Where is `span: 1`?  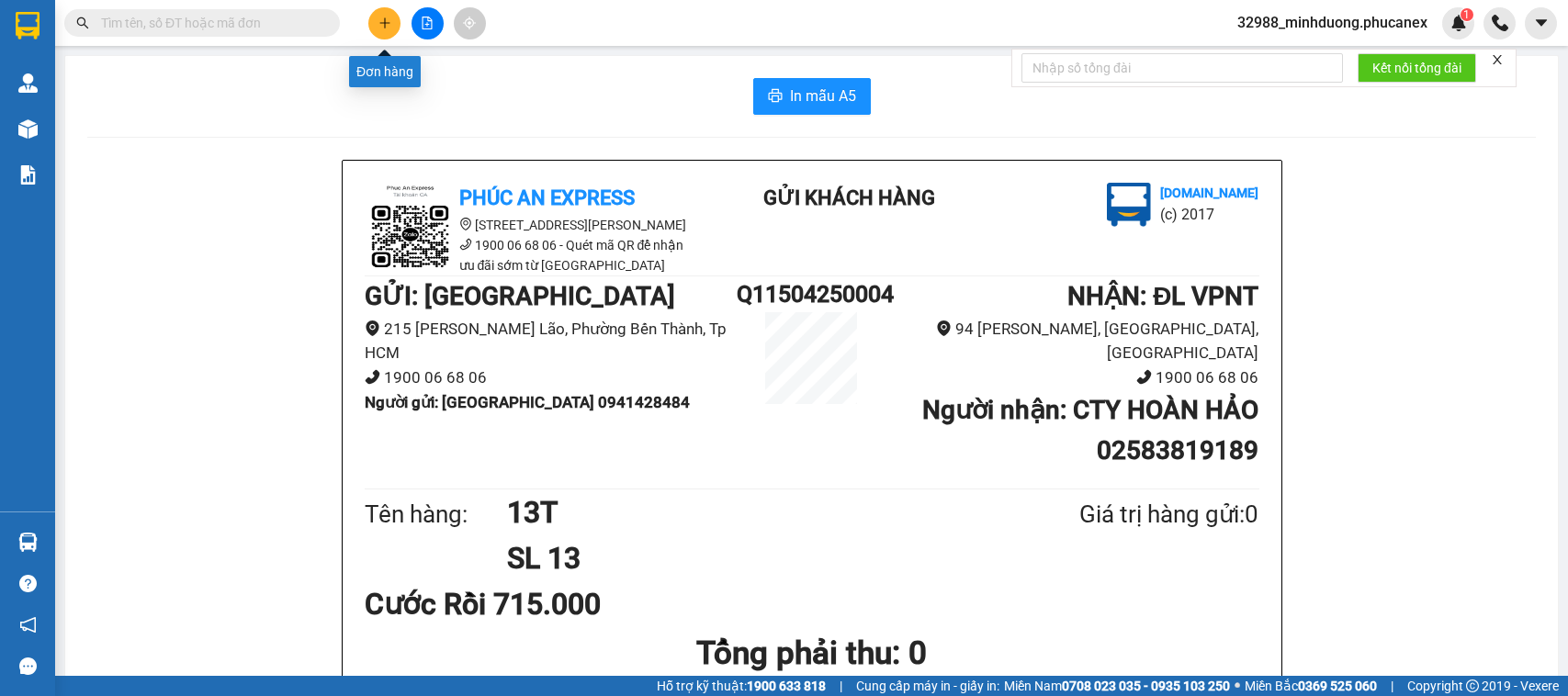
span: 1 is located at coordinates (1466, 15).